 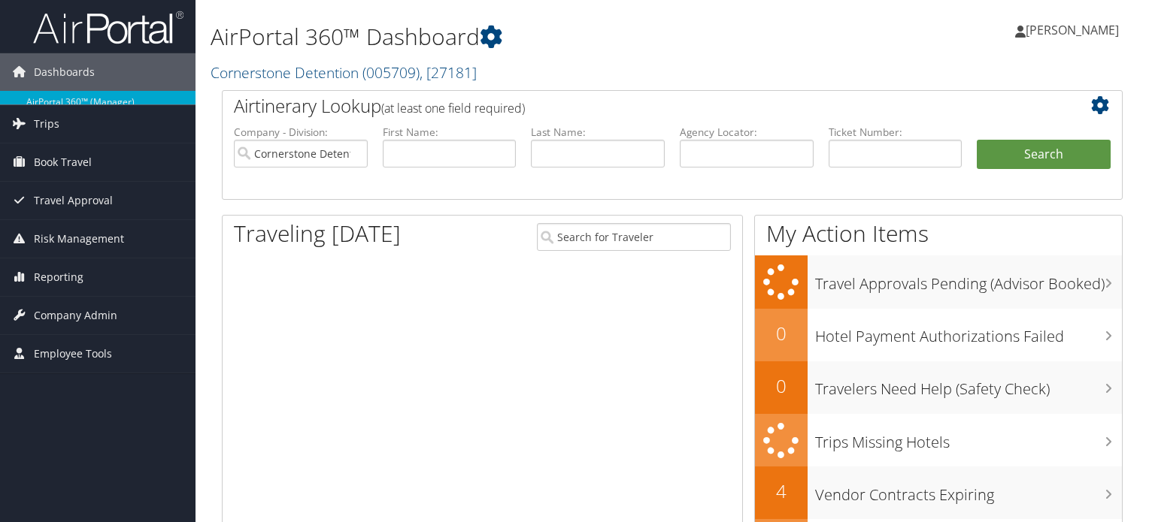 I want to click on a: 4Vendor Contracts Expiring, so click(x=938, y=493).